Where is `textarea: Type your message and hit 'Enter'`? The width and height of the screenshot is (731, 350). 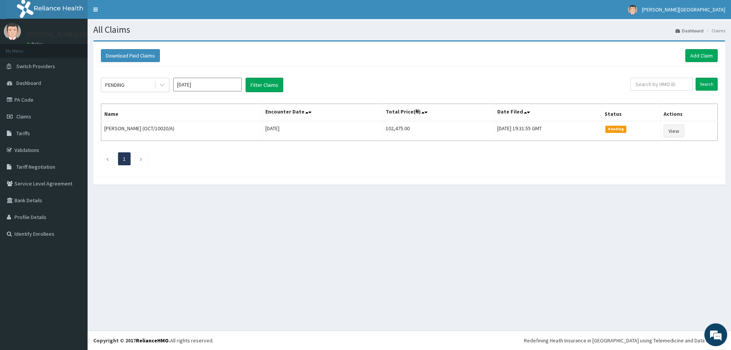 textarea: Type your message and hit 'Enter' is located at coordinates (74, 221).